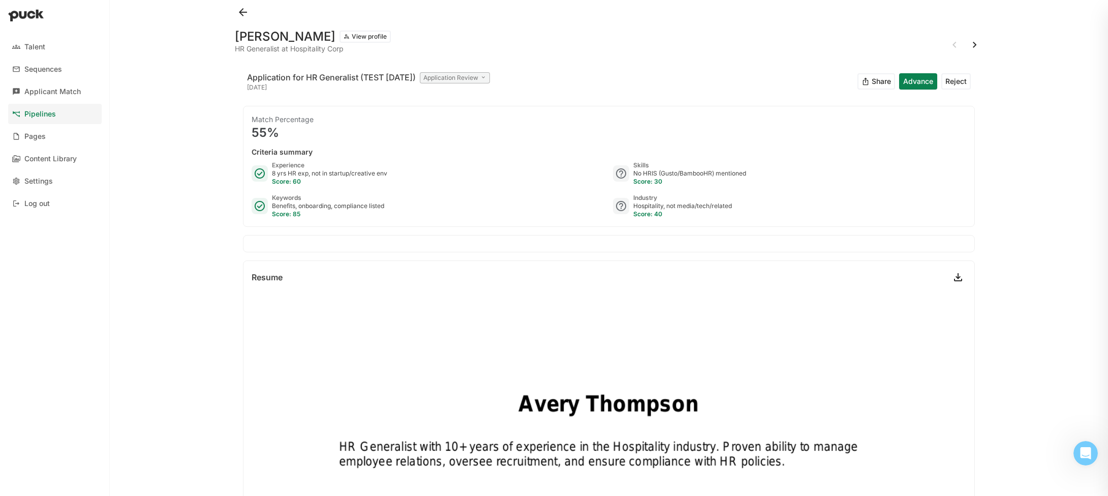 This screenshot has width=1108, height=496. I want to click on a: Pipelines, so click(55, 114).